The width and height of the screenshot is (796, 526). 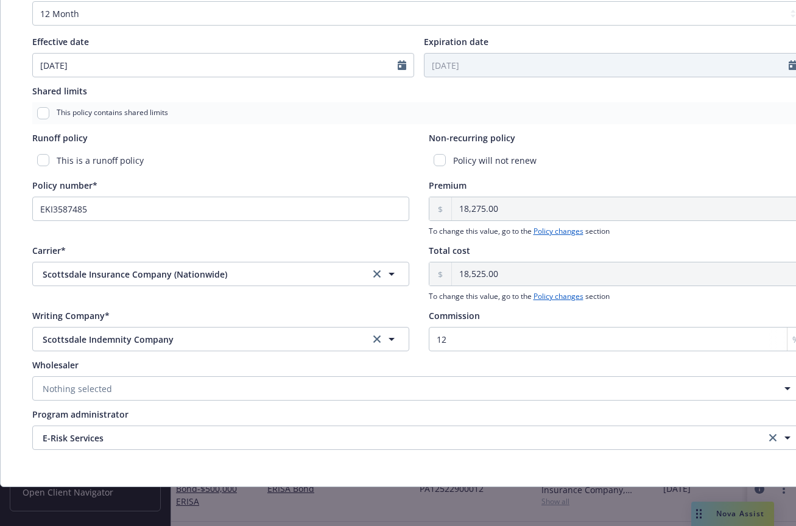 I want to click on span: Shared limits, so click(x=60, y=91).